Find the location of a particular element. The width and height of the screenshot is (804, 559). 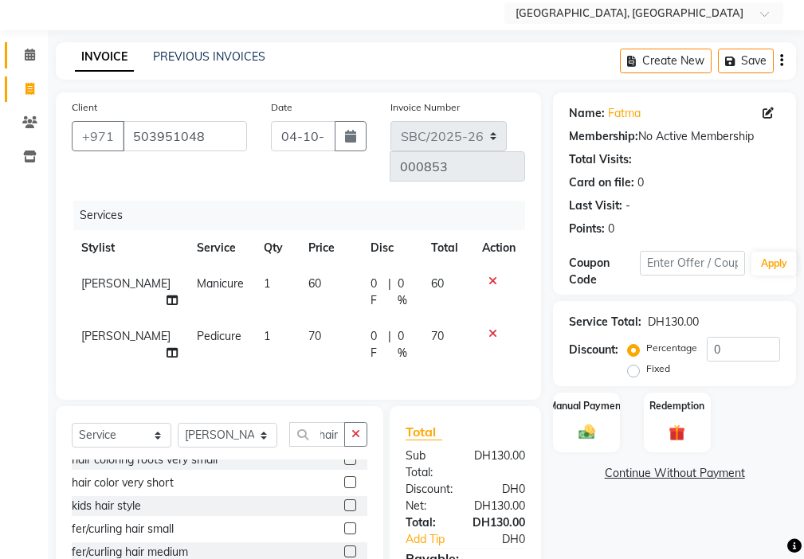

div: Total: is located at coordinates (427, 523).